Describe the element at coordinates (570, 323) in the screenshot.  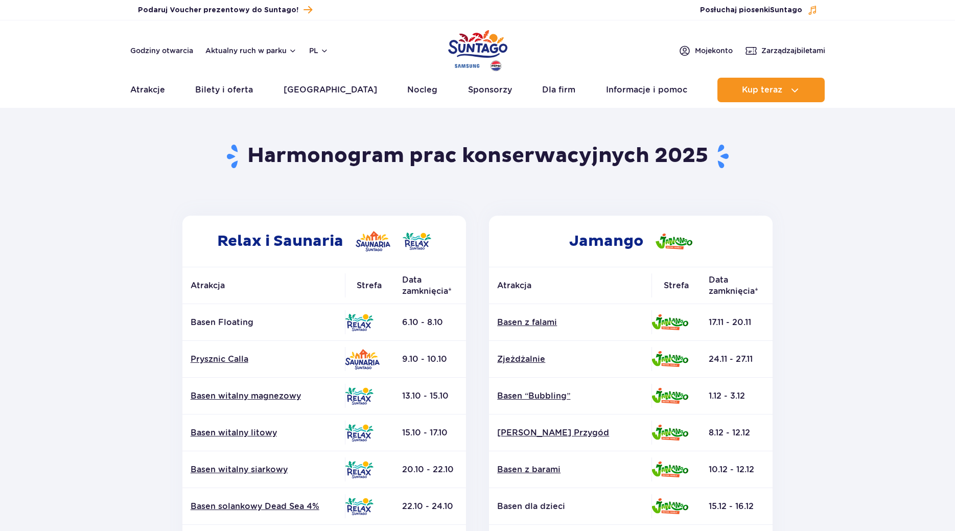
I see `a: Basen z falami` at that location.